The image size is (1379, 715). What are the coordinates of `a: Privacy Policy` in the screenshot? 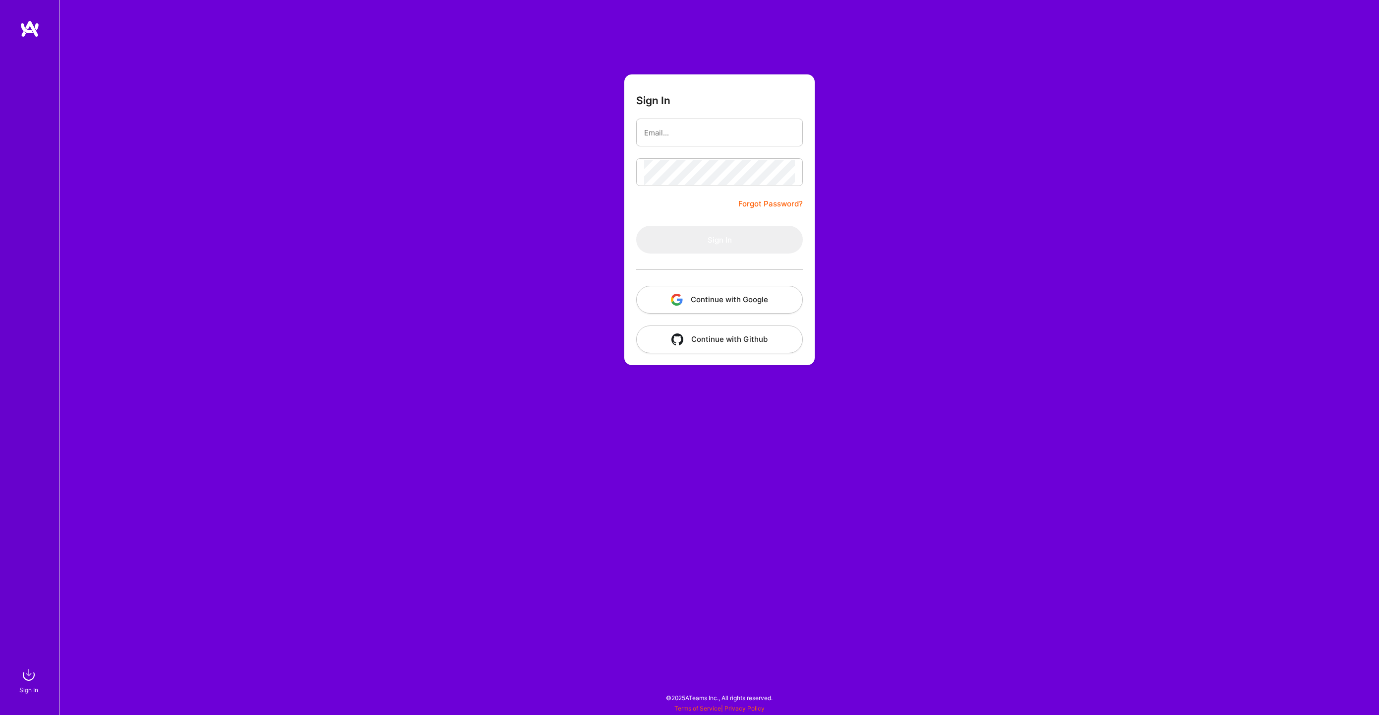 It's located at (744, 708).